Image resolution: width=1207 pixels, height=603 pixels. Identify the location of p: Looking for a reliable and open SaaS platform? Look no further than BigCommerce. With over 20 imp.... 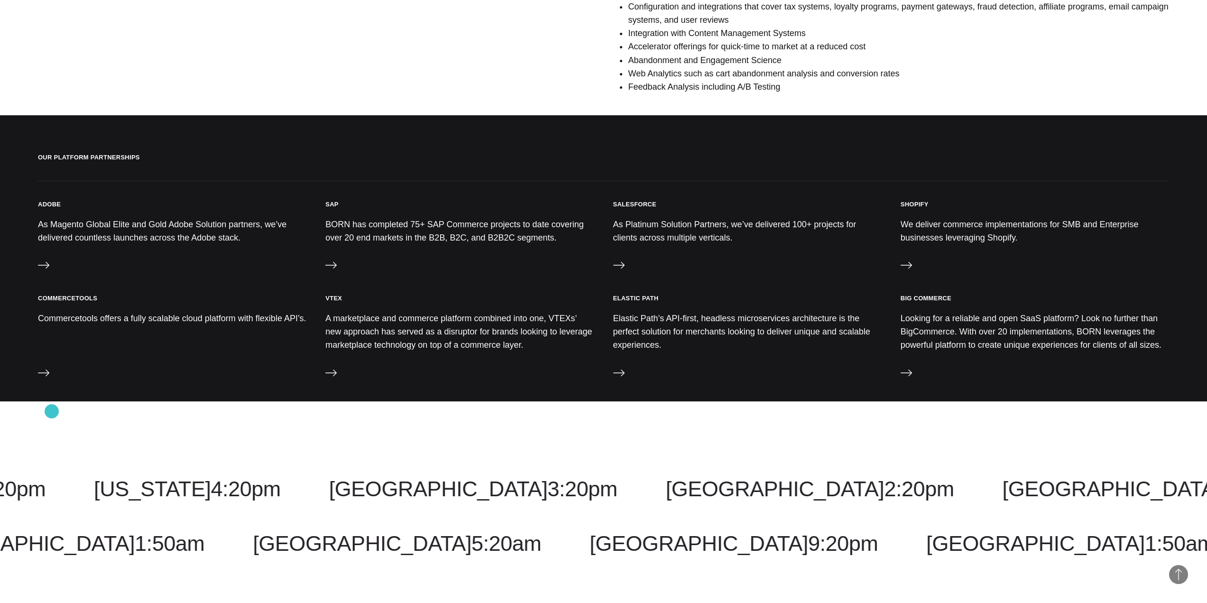
(1035, 331).